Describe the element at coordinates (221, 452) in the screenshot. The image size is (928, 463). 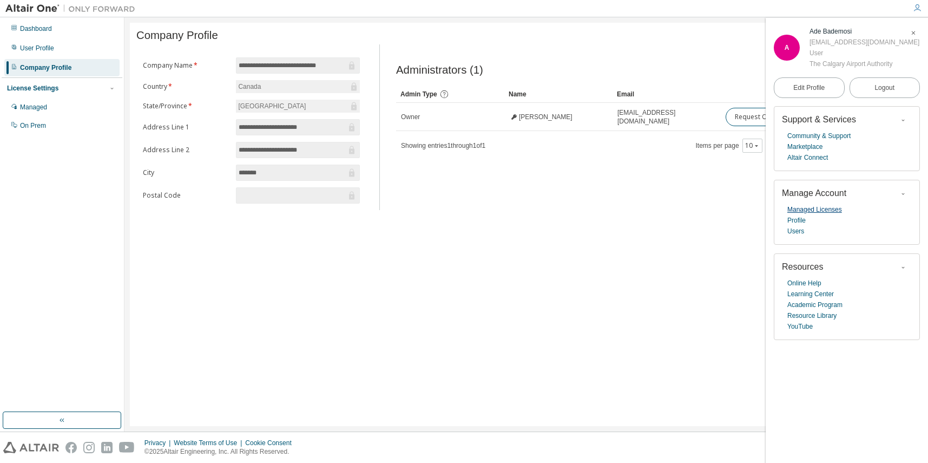
I see `p: © 2025 Altair Engineering, Inc. All Rights Reserved.` at that location.